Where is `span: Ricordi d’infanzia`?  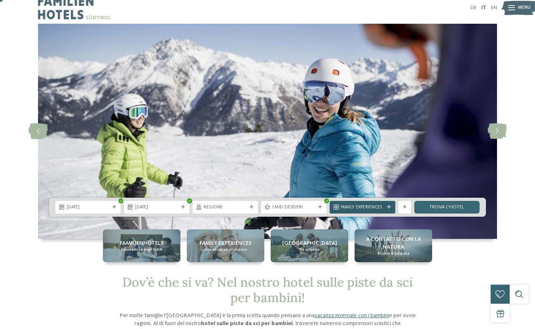 span: Ricordi d’infanzia is located at coordinates (394, 254).